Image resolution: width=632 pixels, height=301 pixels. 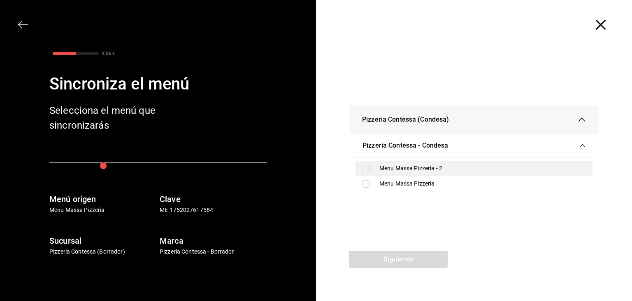 What do you see at coordinates (406, 145) in the screenshot?
I see `span: Pizzeria Contessa - Condesa` at bounding box center [406, 145].